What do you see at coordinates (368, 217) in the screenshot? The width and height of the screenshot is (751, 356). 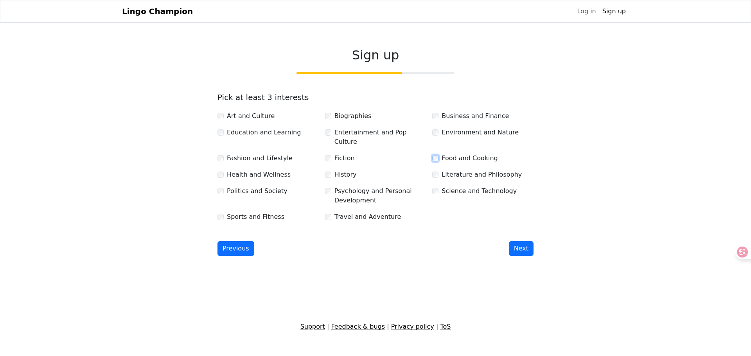 I see `label: Travel and Adventure` at bounding box center [368, 217].